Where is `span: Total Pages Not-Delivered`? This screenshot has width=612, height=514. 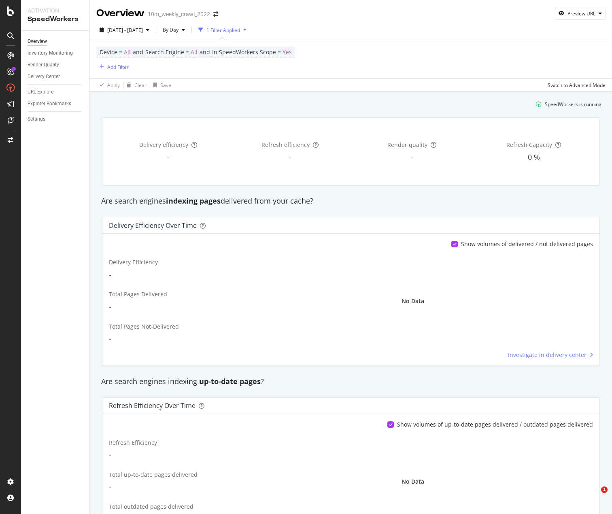 span: Total Pages Not-Delivered is located at coordinates (144, 326).